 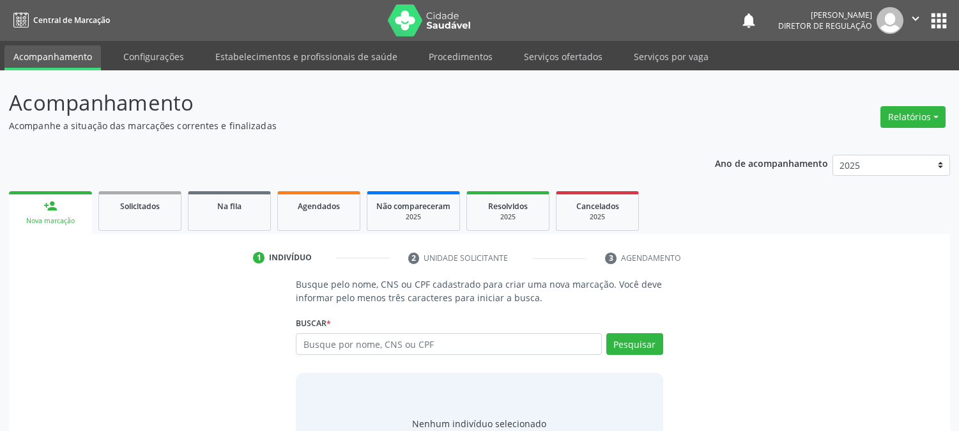 I want to click on div: Nenhum indivíduo selecionado, so click(x=479, y=423).